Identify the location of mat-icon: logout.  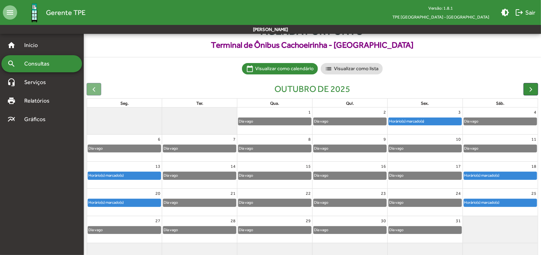
(519, 12).